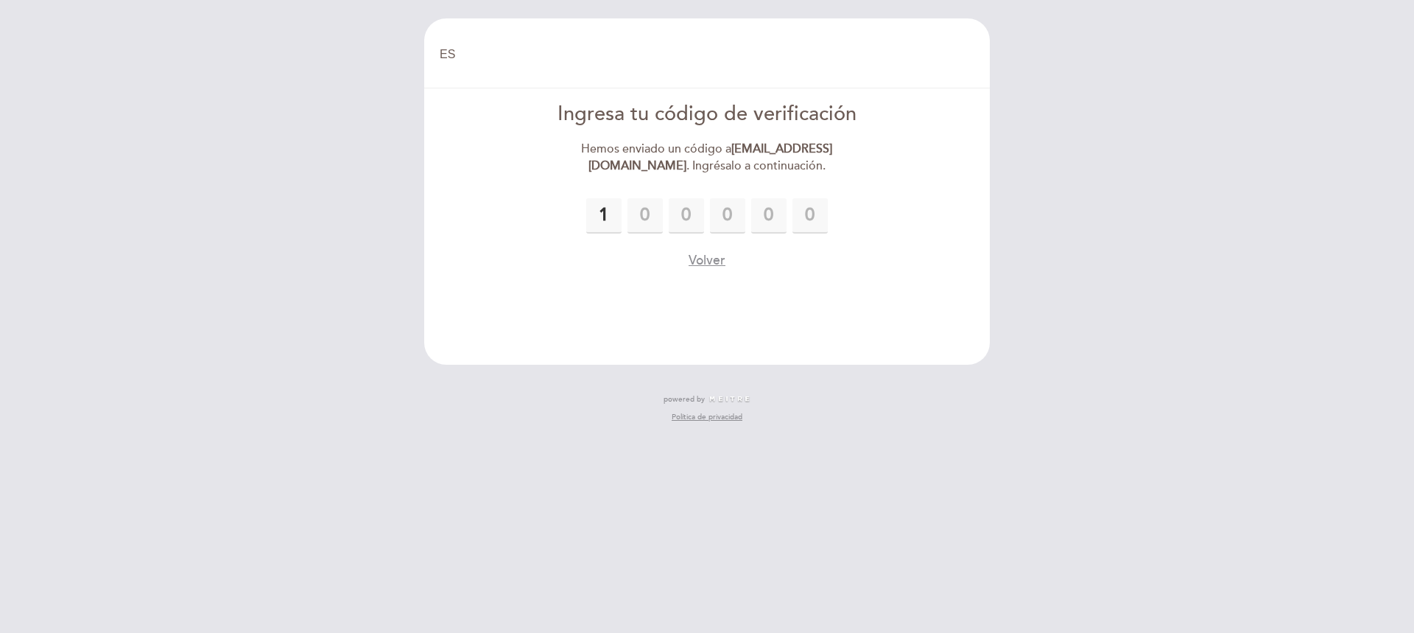 The height and width of the screenshot is (633, 1414). Describe the element at coordinates (729, 399) in the screenshot. I see `img: MEITRE` at that location.